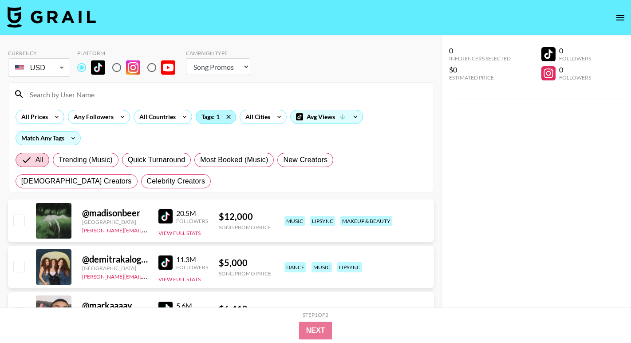  Describe the element at coordinates (621, 18) in the screenshot. I see `button: open drawer` at that location.